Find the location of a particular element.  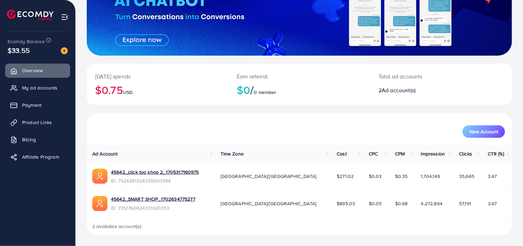

a: Payment is located at coordinates (38, 105).